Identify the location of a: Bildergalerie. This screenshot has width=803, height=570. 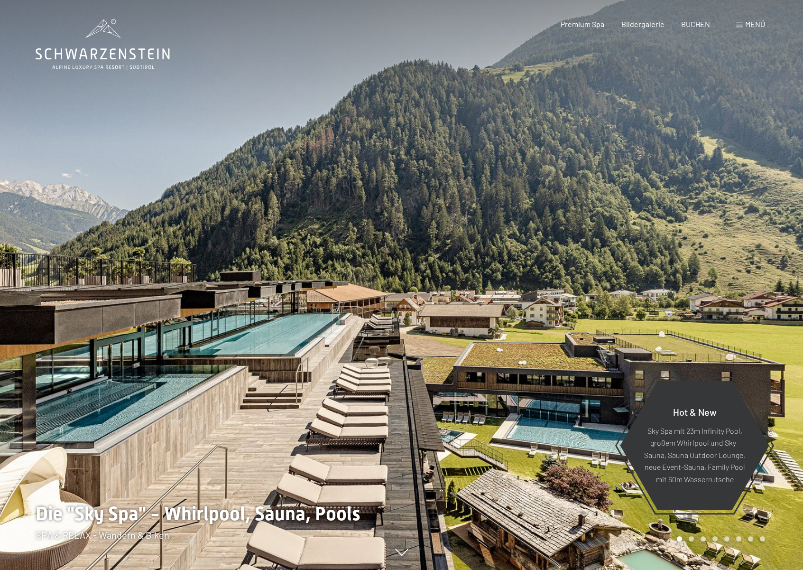
(643, 24).